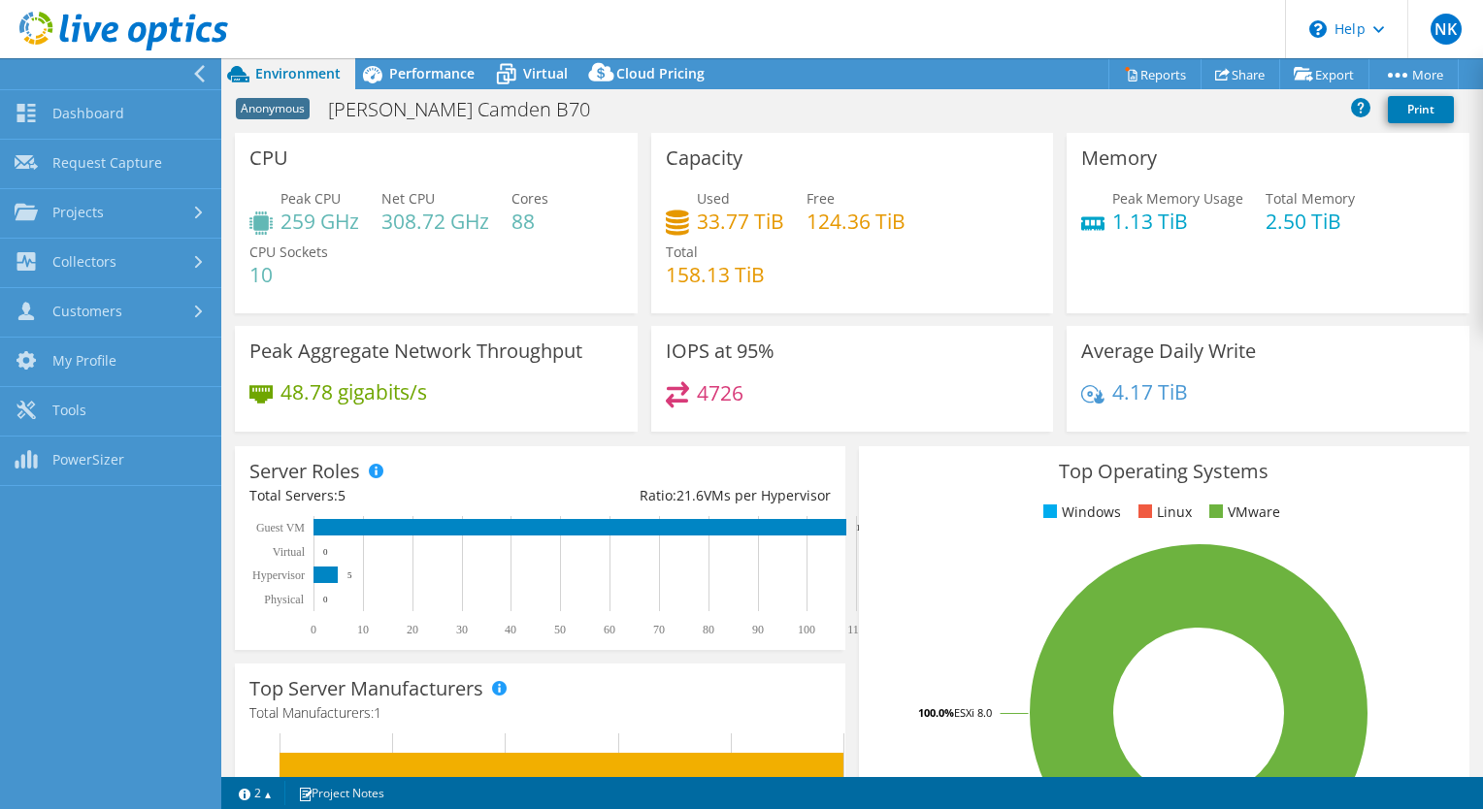 Image resolution: width=1483 pixels, height=809 pixels. Describe the element at coordinates (1318, 29) in the screenshot. I see `svg: \n` at that location.